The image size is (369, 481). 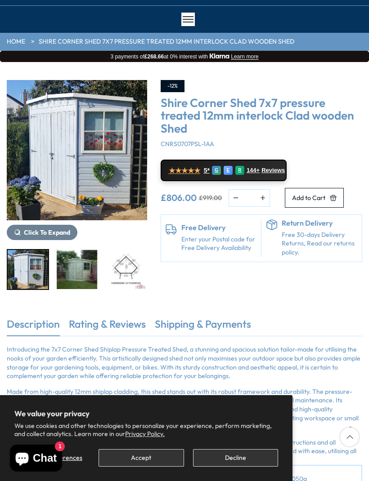 What do you see at coordinates (146, 414) in the screenshot?
I see `h2: We value your privacy` at bounding box center [146, 414].